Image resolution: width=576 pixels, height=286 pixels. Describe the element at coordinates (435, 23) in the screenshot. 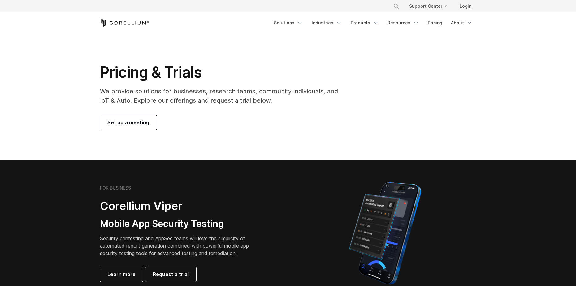

I see `a: Pricing` at that location.